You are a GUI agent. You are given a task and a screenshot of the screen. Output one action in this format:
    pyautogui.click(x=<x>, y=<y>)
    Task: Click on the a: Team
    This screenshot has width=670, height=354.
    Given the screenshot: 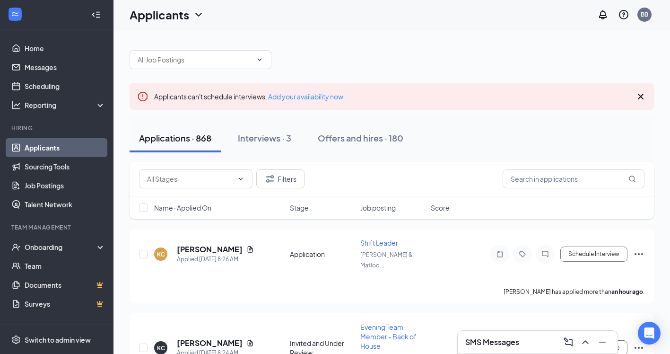 What is the action you would take?
    pyautogui.click(x=65, y=266)
    